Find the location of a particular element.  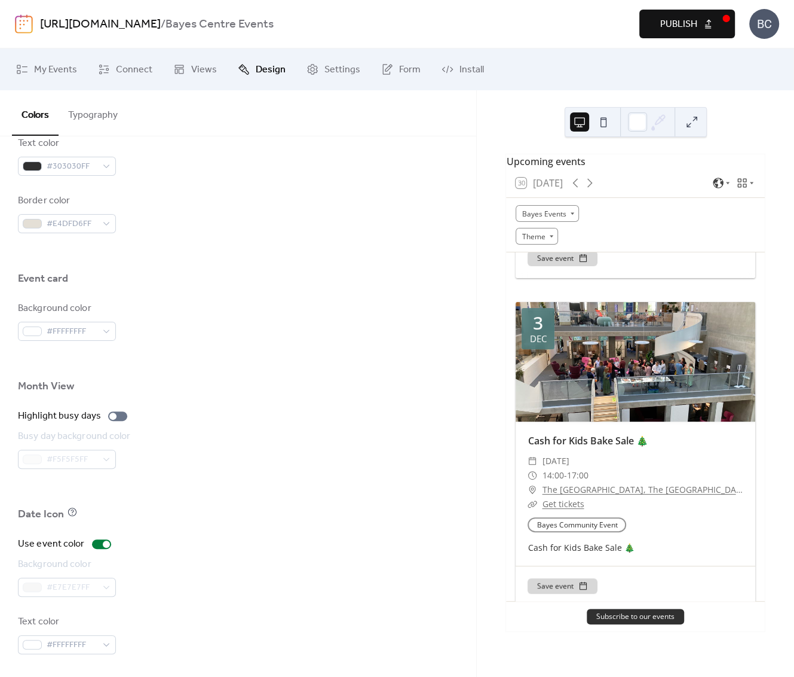

a: Views is located at coordinates (195, 69).